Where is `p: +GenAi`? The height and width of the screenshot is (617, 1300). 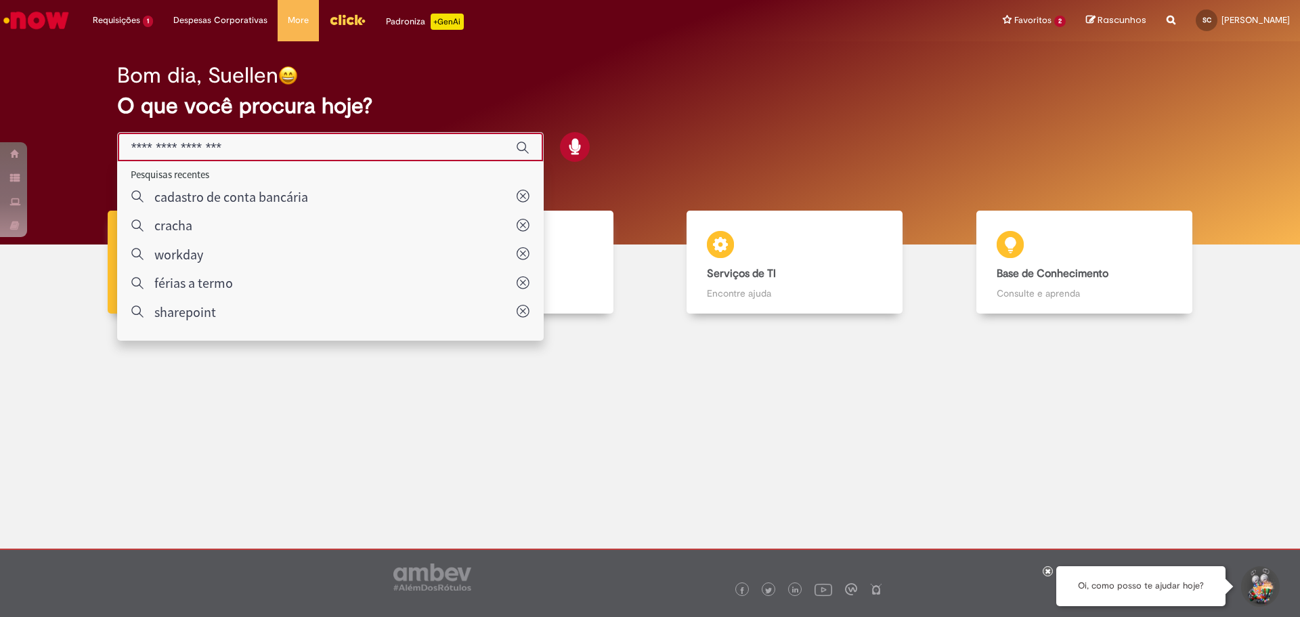
p: +GenAi is located at coordinates (447, 22).